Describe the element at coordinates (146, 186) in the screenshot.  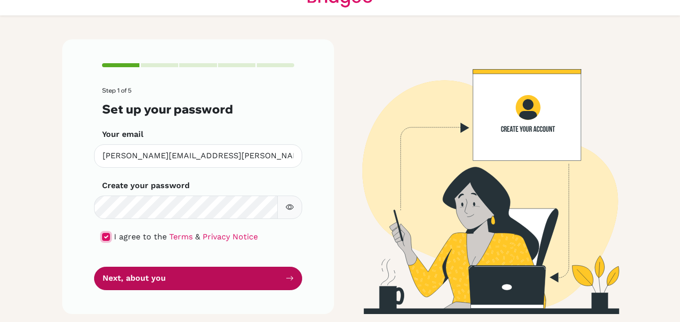
I see `label: Create your password` at that location.